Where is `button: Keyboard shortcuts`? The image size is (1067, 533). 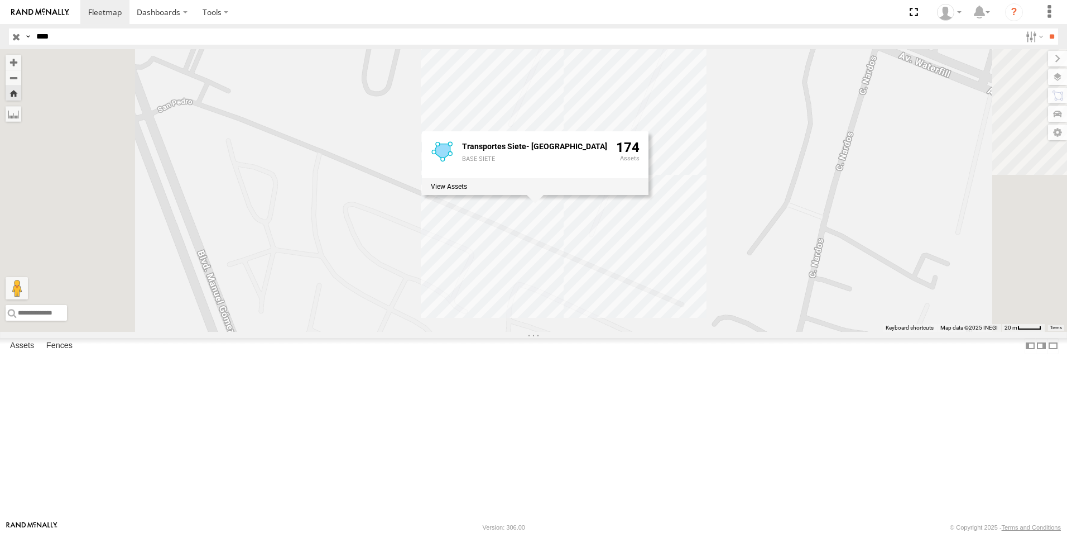
button: Keyboard shortcuts is located at coordinates (910, 328).